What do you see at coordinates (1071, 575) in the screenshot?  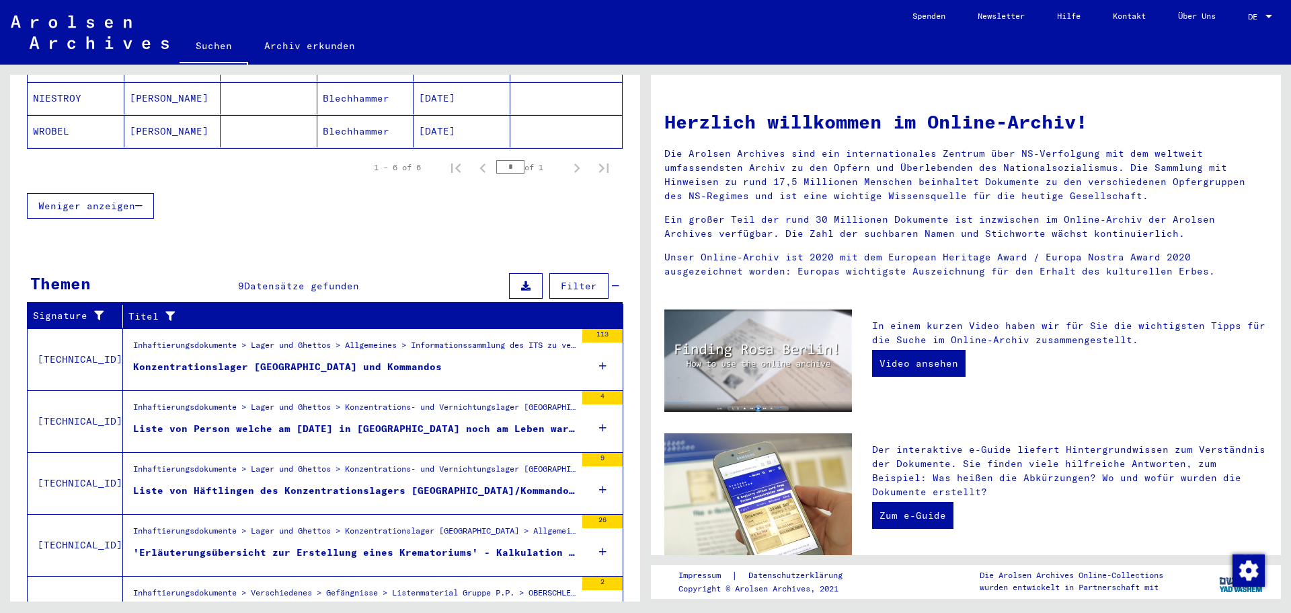 I see `p: Die Arolsen Archives Online-Collections` at bounding box center [1071, 575].